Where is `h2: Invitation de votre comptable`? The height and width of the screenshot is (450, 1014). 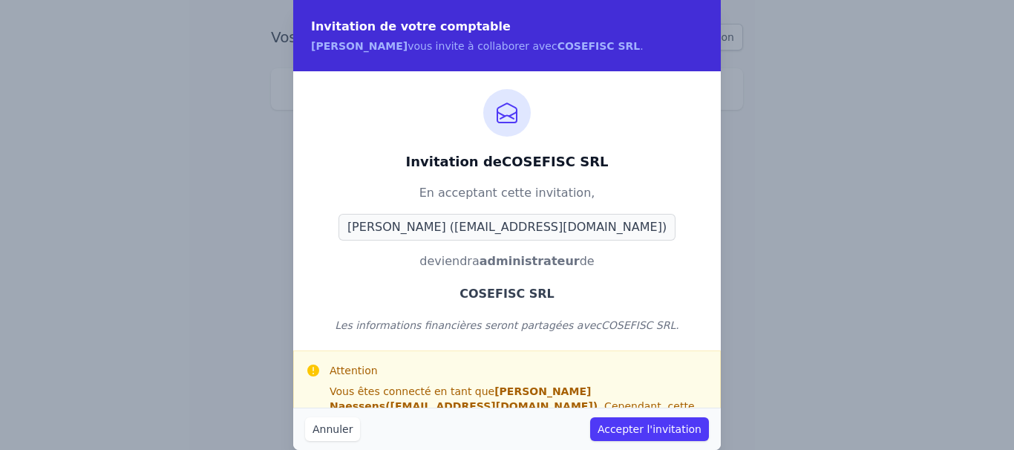 h2: Invitation de votre comptable is located at coordinates (507, 27).